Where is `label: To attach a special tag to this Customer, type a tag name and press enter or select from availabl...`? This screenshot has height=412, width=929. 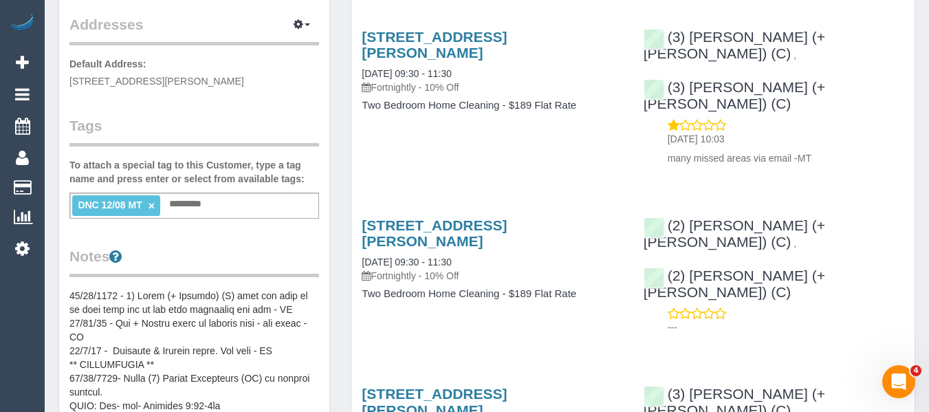
label: To attach a special tag to this Customer, type a tag name and press enter or select from availabl... is located at coordinates (194, 172).